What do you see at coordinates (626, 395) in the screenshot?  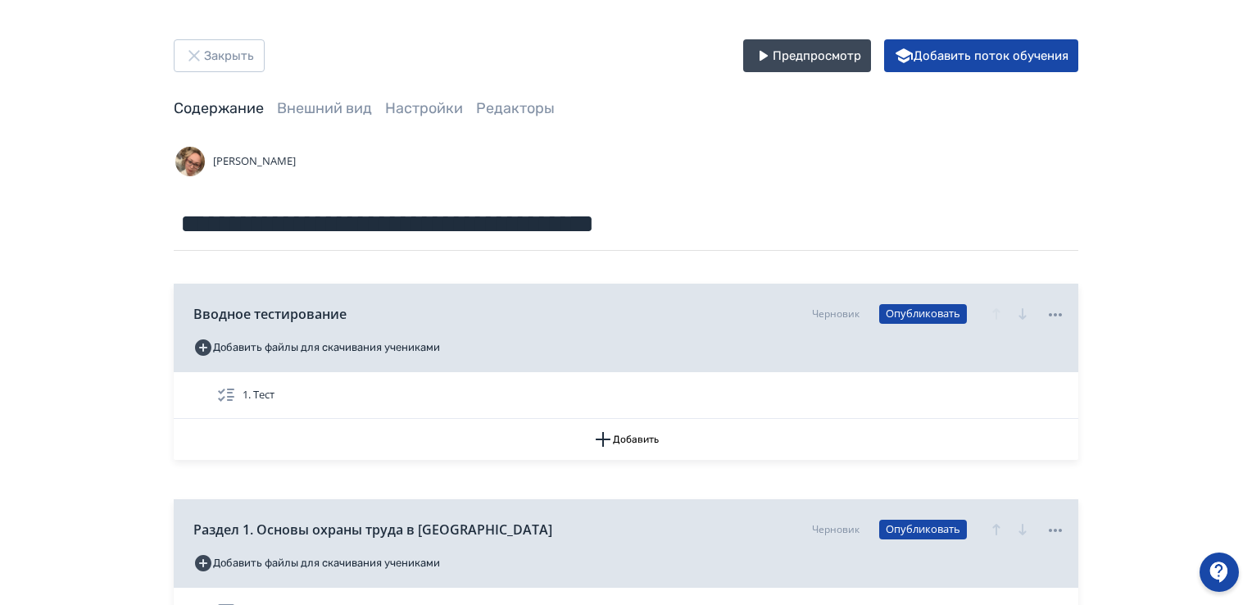 I see `div: 1. Тест` at bounding box center [626, 395].